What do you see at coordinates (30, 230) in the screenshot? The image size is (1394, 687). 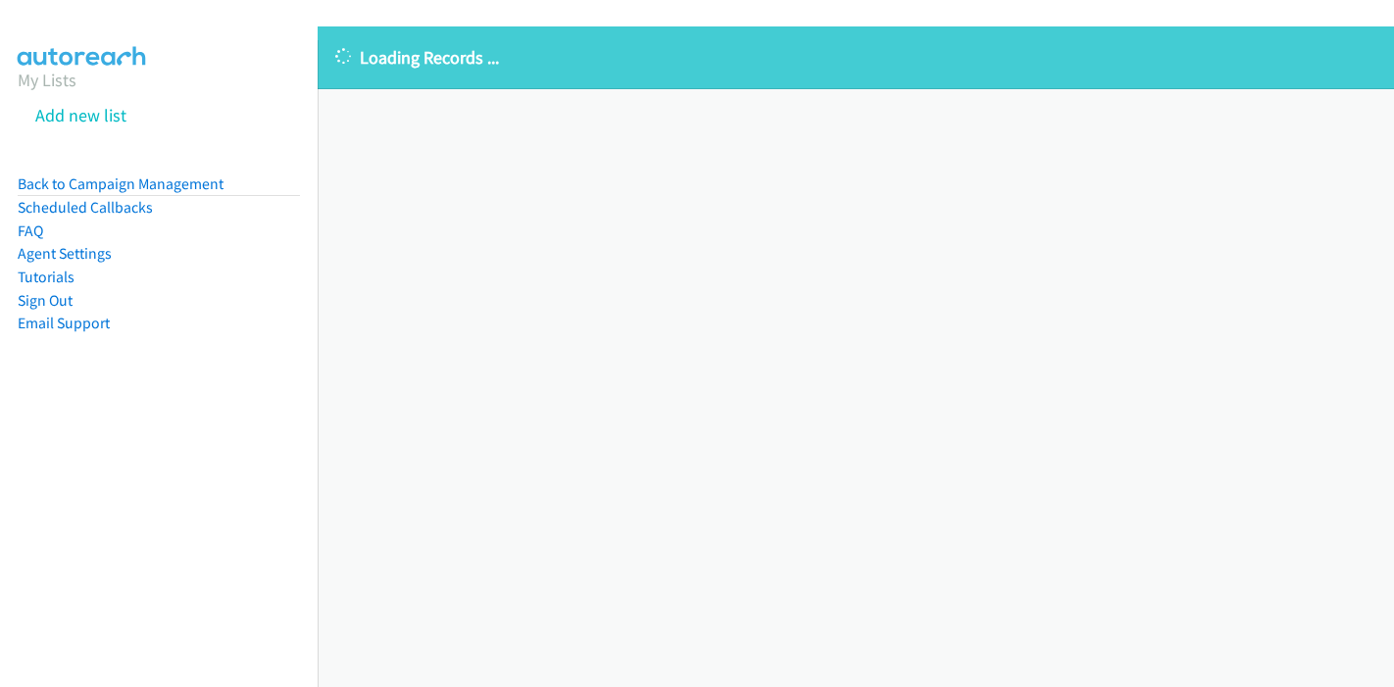 I see `a: FAQ` at bounding box center [30, 230].